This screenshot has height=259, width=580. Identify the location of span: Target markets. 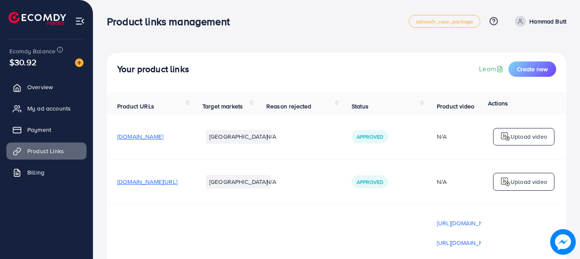
(222, 106).